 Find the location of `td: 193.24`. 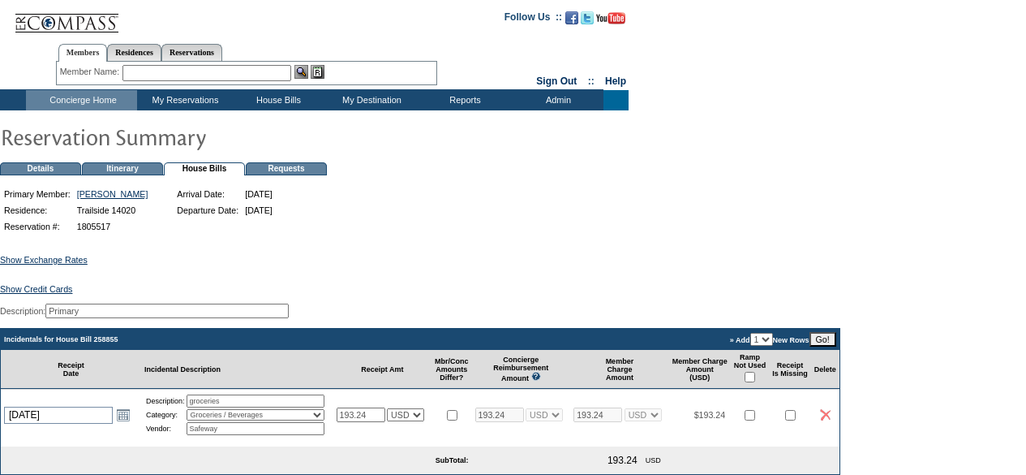

td: 193.24 is located at coordinates (622, 460).